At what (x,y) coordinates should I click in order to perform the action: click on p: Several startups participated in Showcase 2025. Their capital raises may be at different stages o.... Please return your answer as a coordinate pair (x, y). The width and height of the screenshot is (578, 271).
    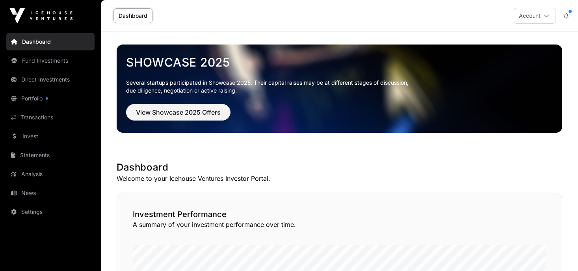
    Looking at the image, I should click on (339, 87).